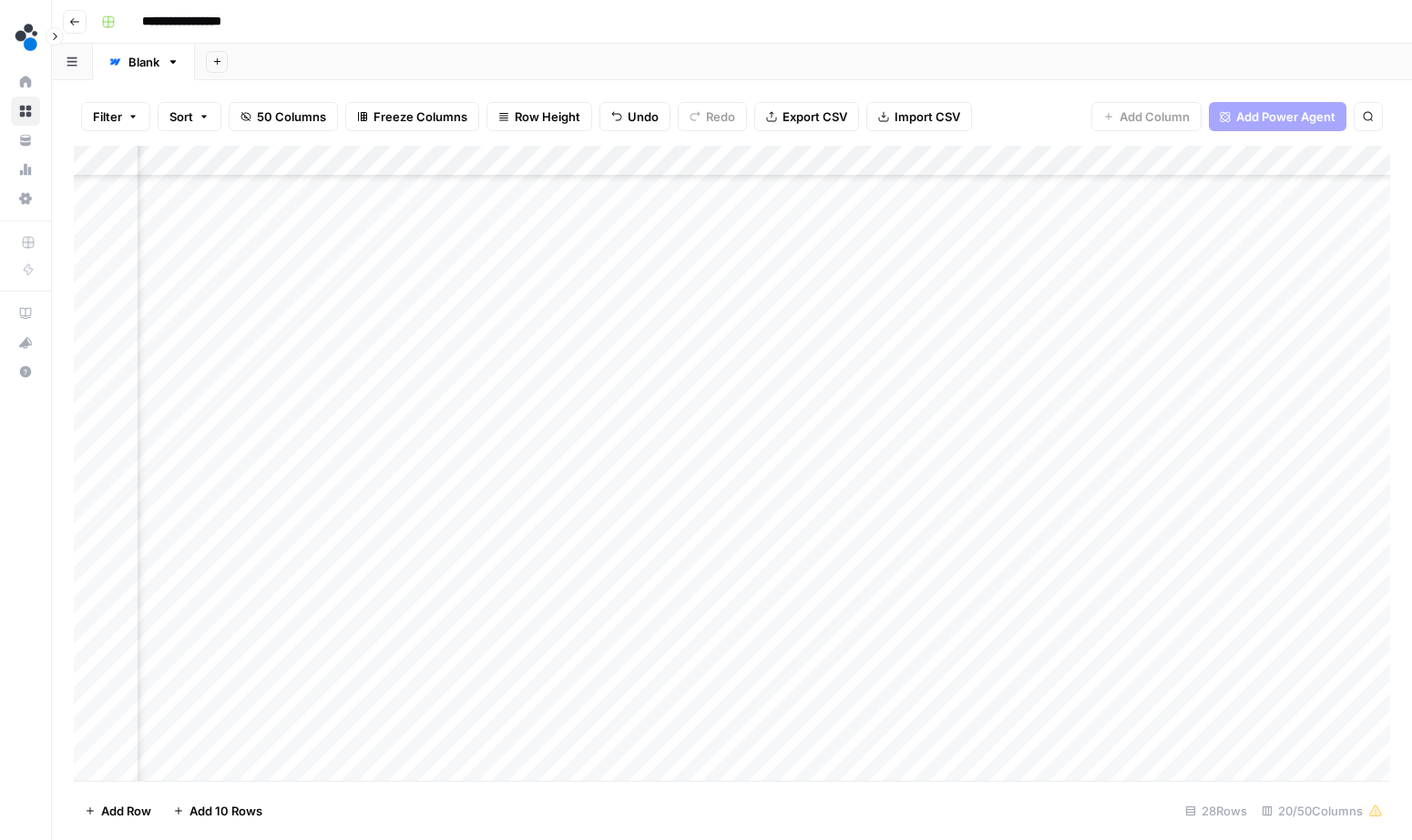  What do you see at coordinates (1286, 117) in the screenshot?
I see `span: Add Power Agent` at bounding box center [1286, 117].